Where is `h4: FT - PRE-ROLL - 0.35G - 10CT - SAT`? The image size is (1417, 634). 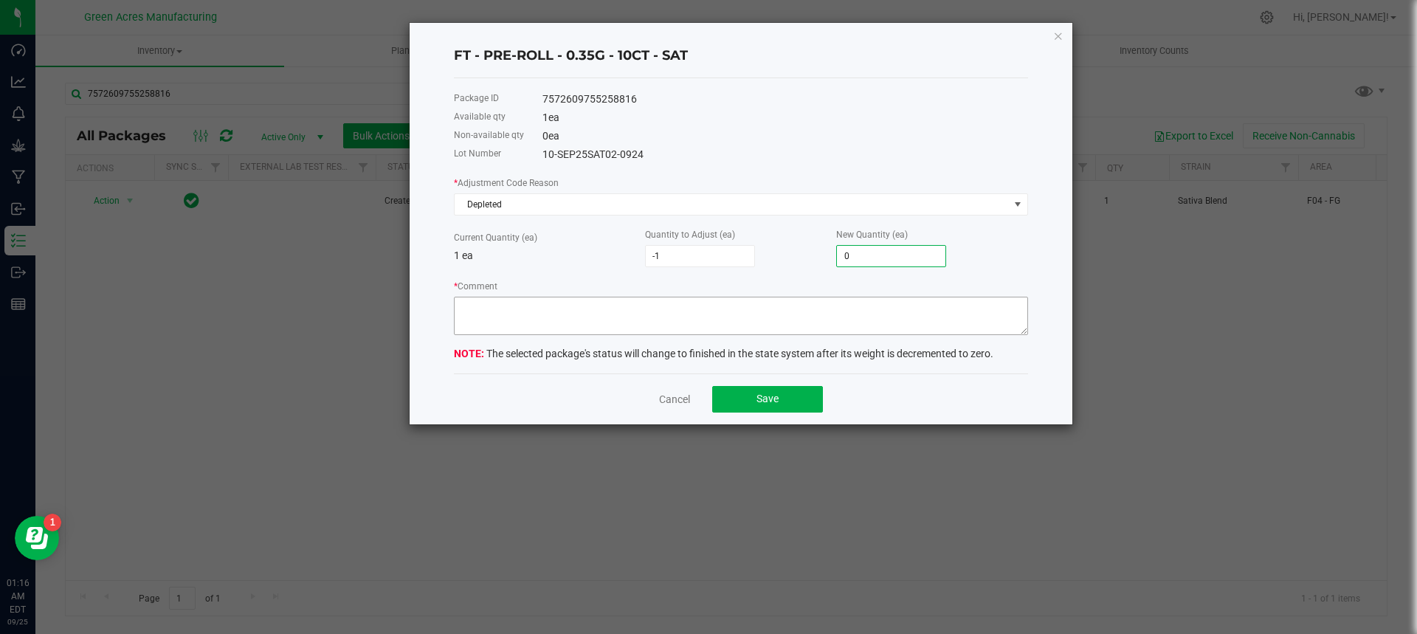
h4: FT - PRE-ROLL - 0.35G - 10CT - SAT is located at coordinates (741, 56).